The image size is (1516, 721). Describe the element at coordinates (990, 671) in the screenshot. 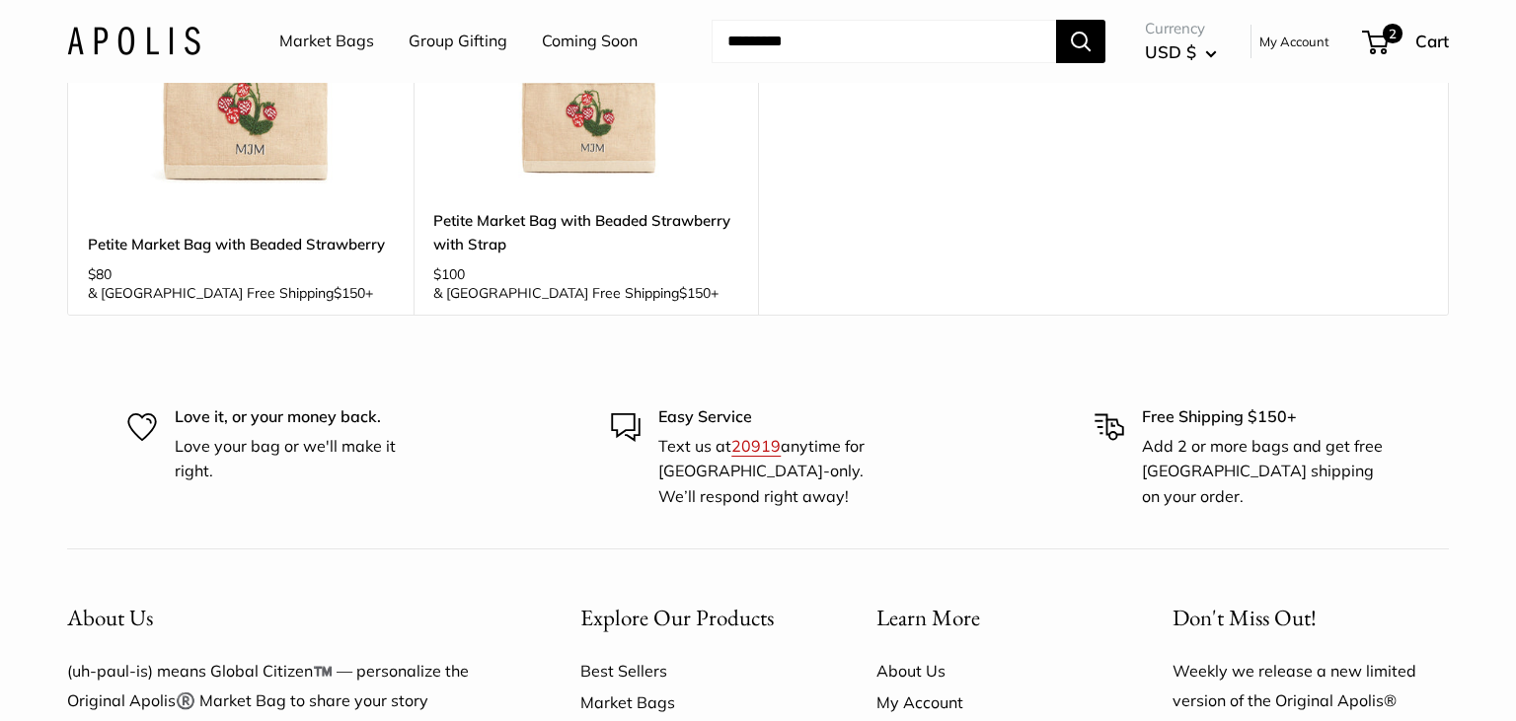

I see `a: About Us` at that location.